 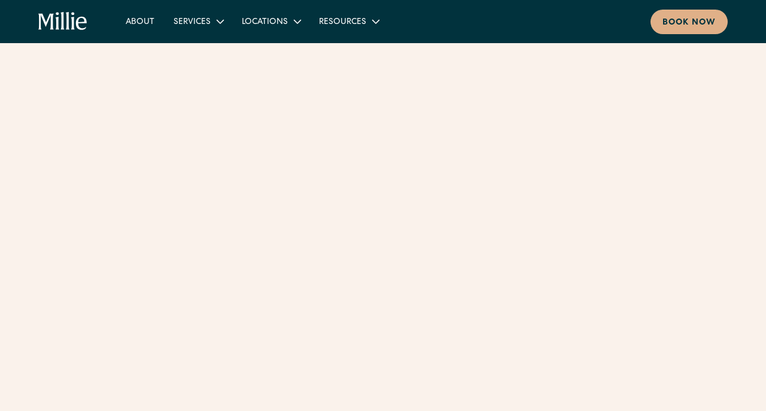 I want to click on a: About, so click(x=140, y=21).